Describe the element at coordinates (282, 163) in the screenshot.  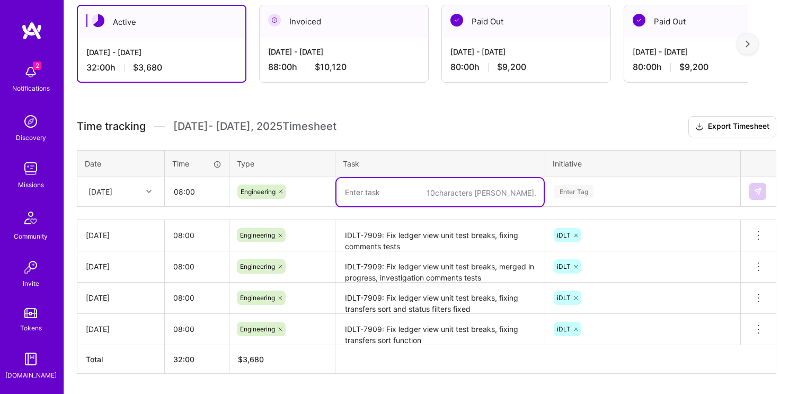
I see `th: Type` at that location.